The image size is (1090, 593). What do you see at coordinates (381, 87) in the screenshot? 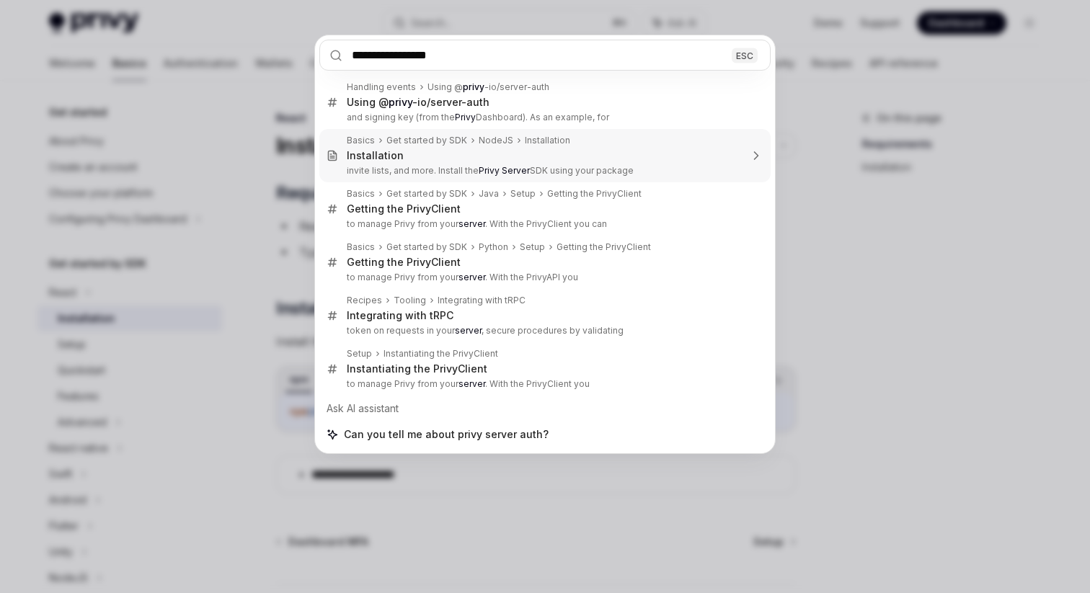
I see `div: Handling events` at bounding box center [381, 87].